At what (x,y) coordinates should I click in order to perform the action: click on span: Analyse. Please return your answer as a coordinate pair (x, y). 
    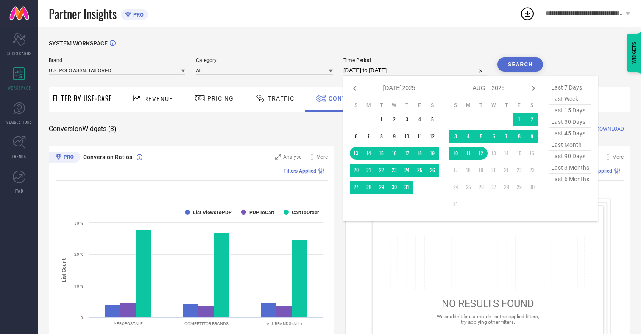
    Looking at the image, I should click on (292, 157).